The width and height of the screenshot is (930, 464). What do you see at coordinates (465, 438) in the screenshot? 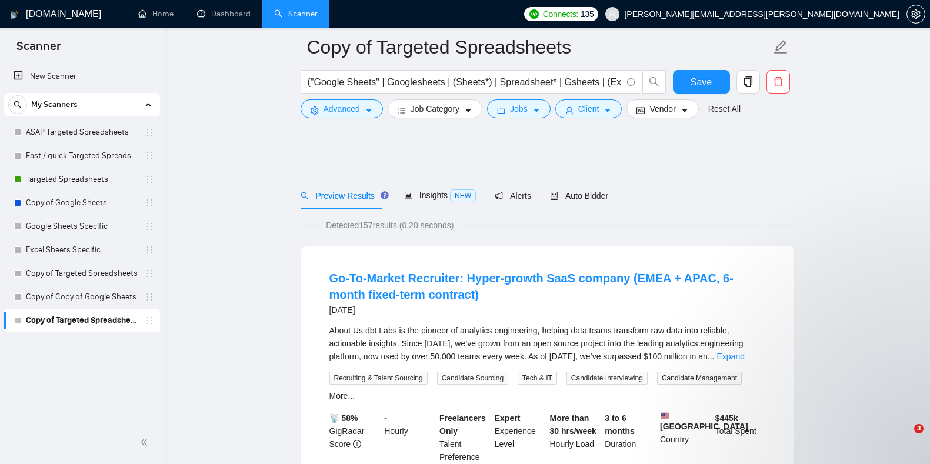
I see `div: Talent Preference` at bounding box center [465, 438].